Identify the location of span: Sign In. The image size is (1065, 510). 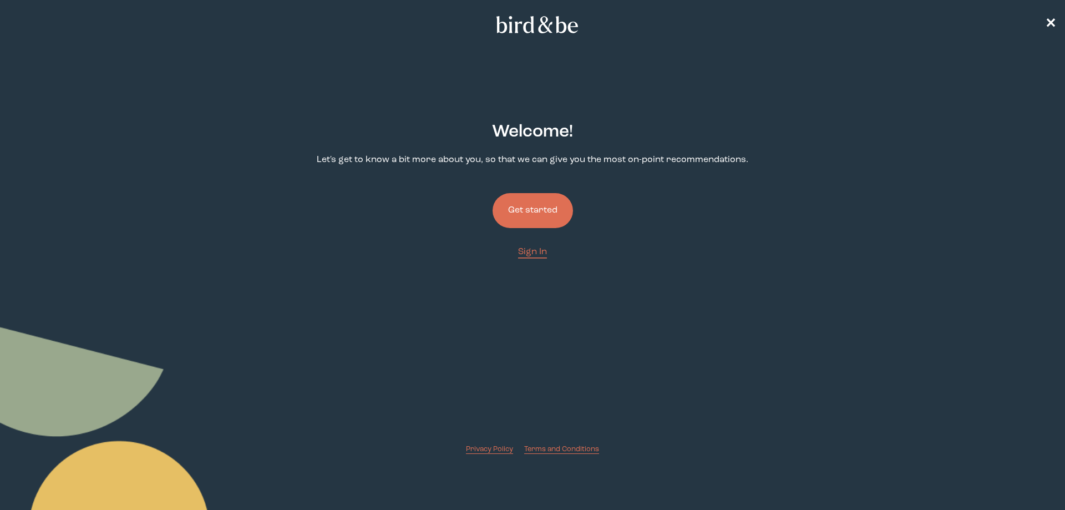
(532, 252).